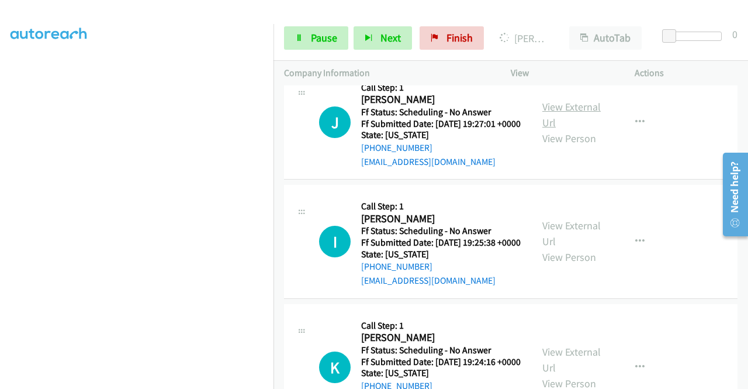  What do you see at coordinates (335, 241) in the screenshot?
I see `h1: I` at bounding box center [335, 241].